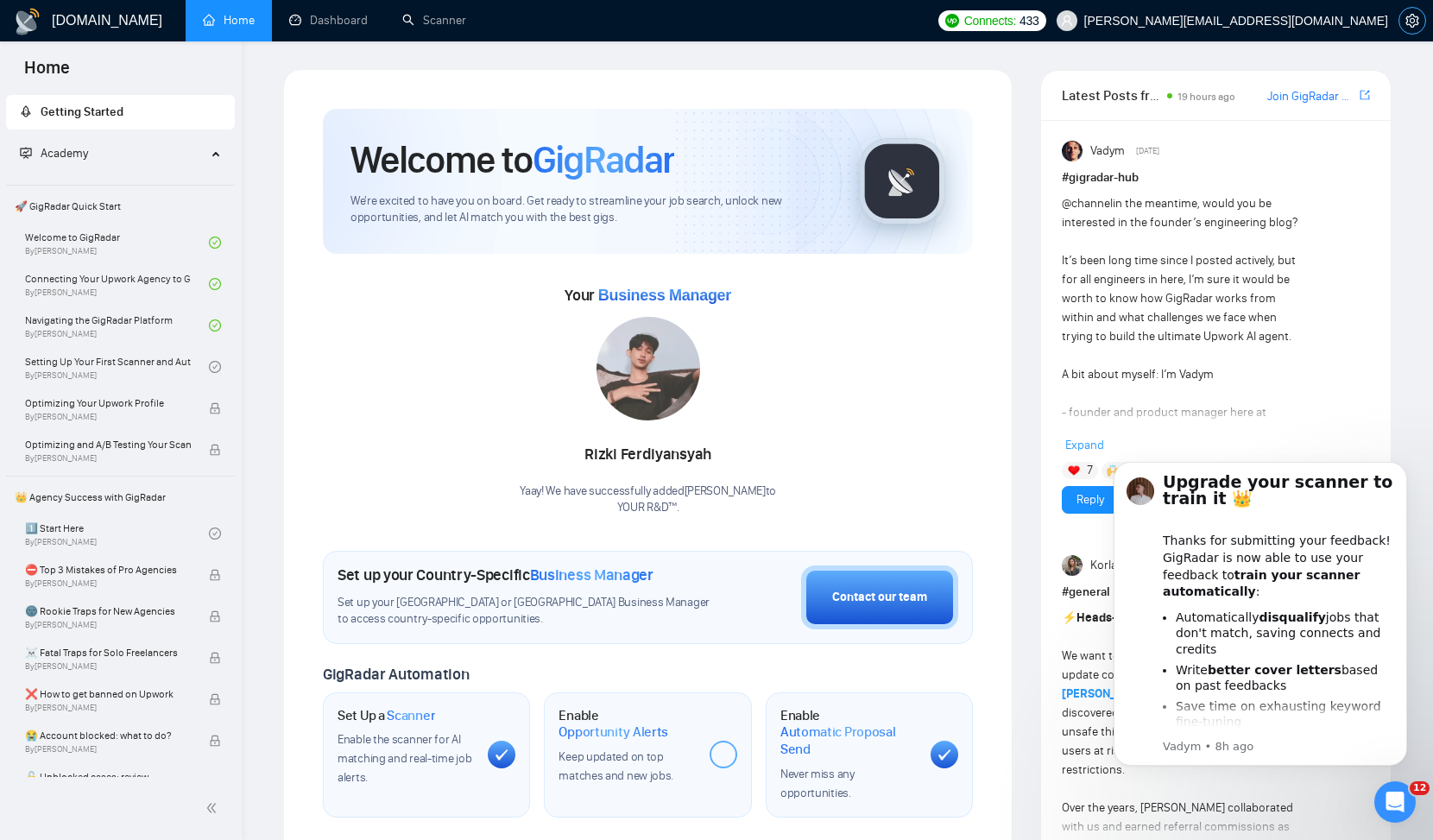  I want to click on li: Write based on past feedbacks, so click(197, 237).